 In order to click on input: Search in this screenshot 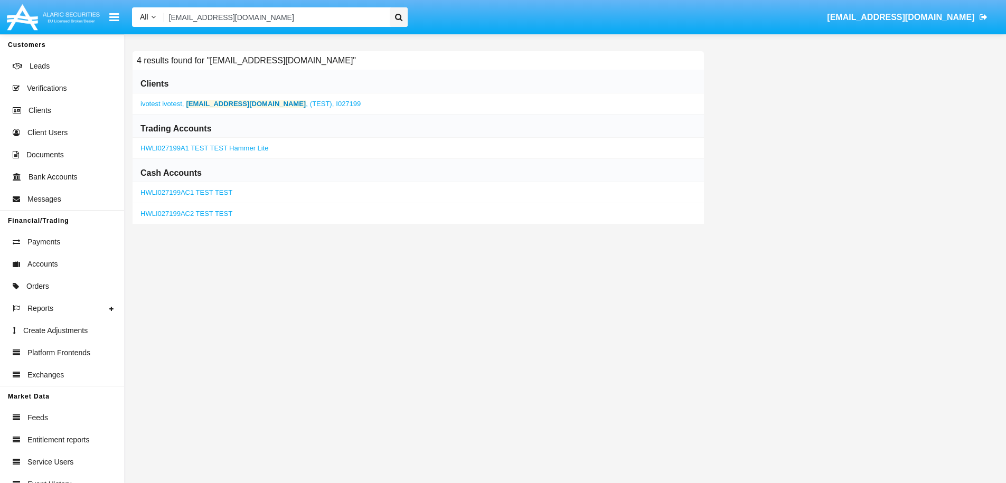, I will do `click(274, 17)`.